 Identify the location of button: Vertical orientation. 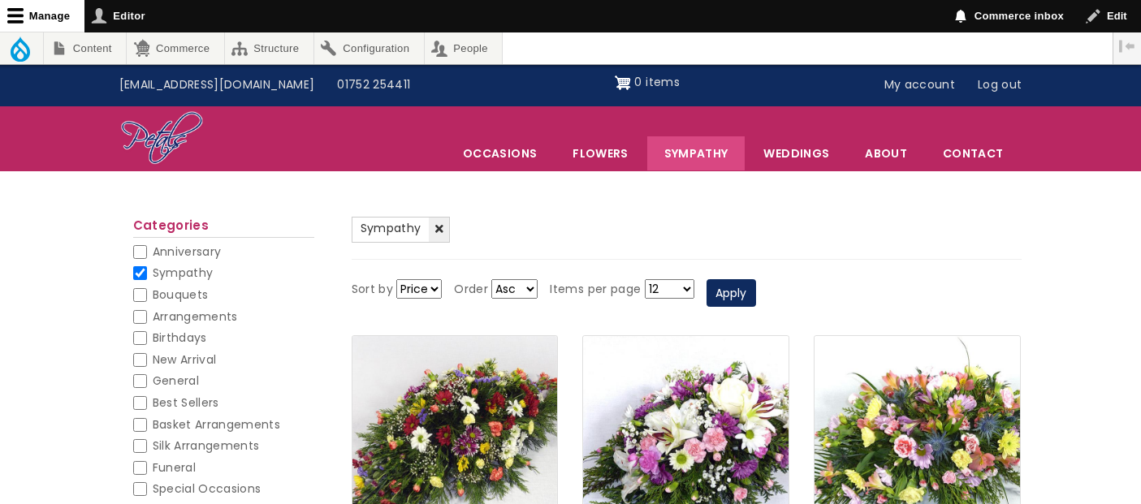
(1127, 46).